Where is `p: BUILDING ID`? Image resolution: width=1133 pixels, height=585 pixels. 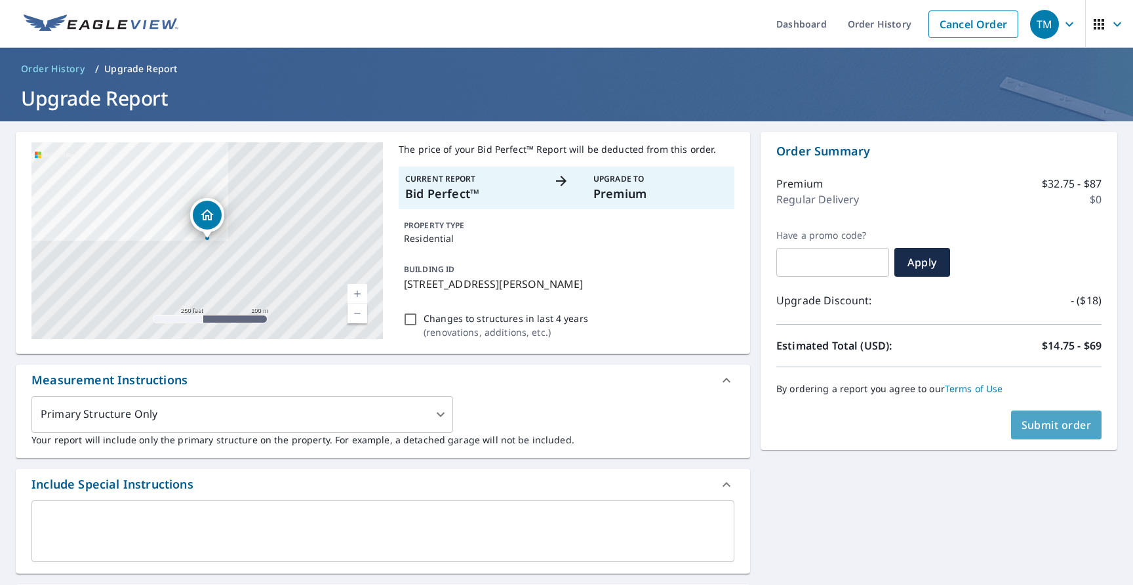
p: BUILDING ID is located at coordinates (429, 269).